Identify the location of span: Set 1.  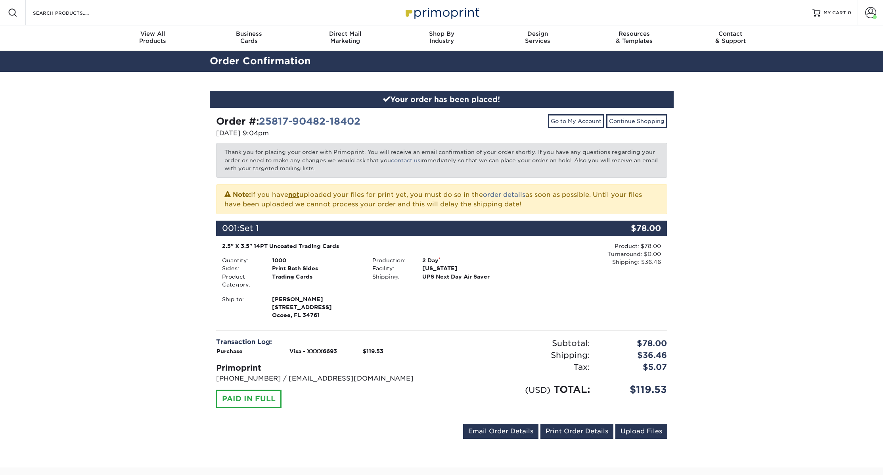
(249, 228).